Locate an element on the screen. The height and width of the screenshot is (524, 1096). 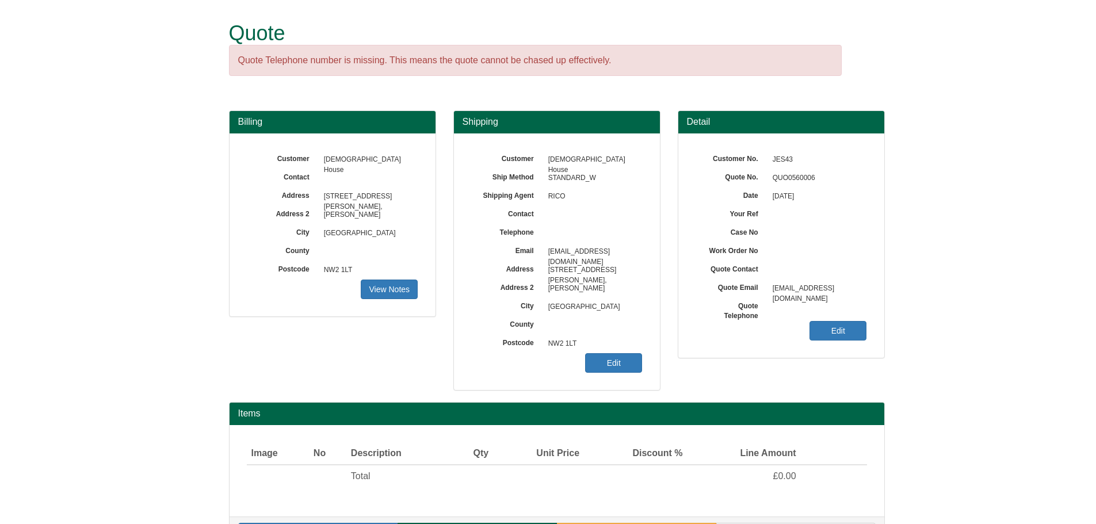
span: STANDARD_W is located at coordinates (593, 178).